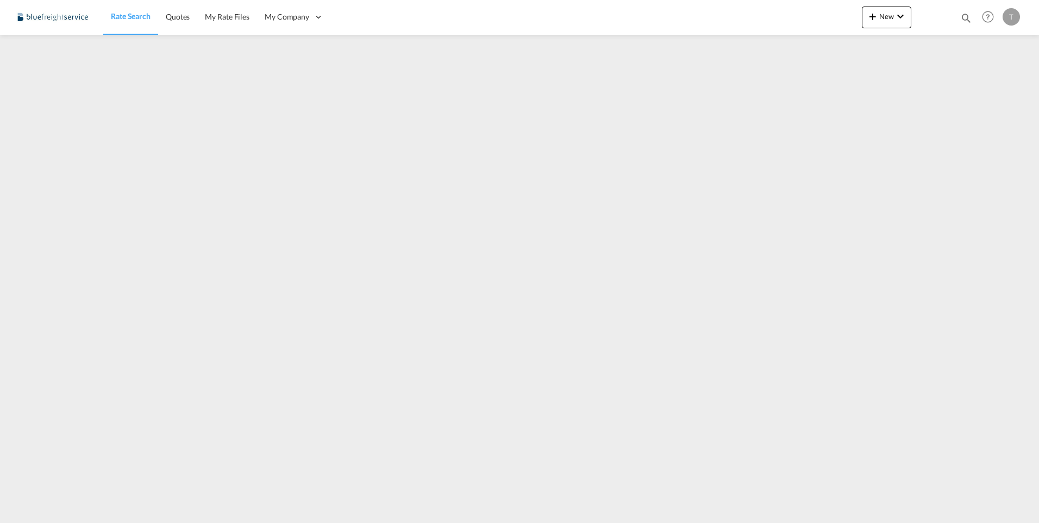  What do you see at coordinates (1011, 17) in the screenshot?
I see `div: T` at bounding box center [1011, 17].